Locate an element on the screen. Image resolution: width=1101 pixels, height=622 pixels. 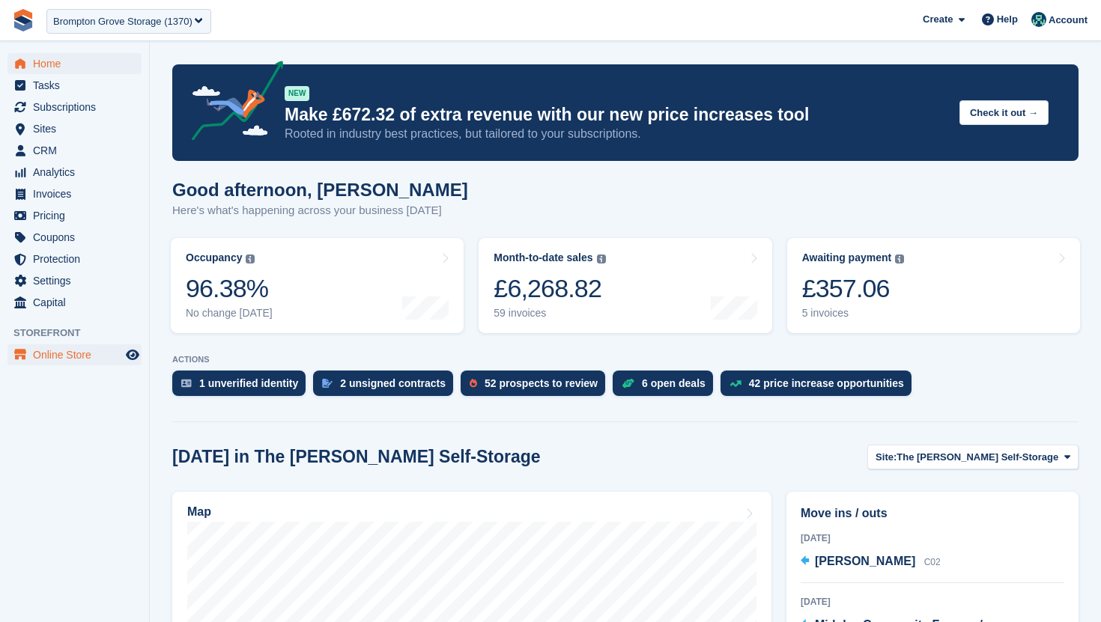
div: Brompton Grove Storage (1370) is located at coordinates (123, 22).